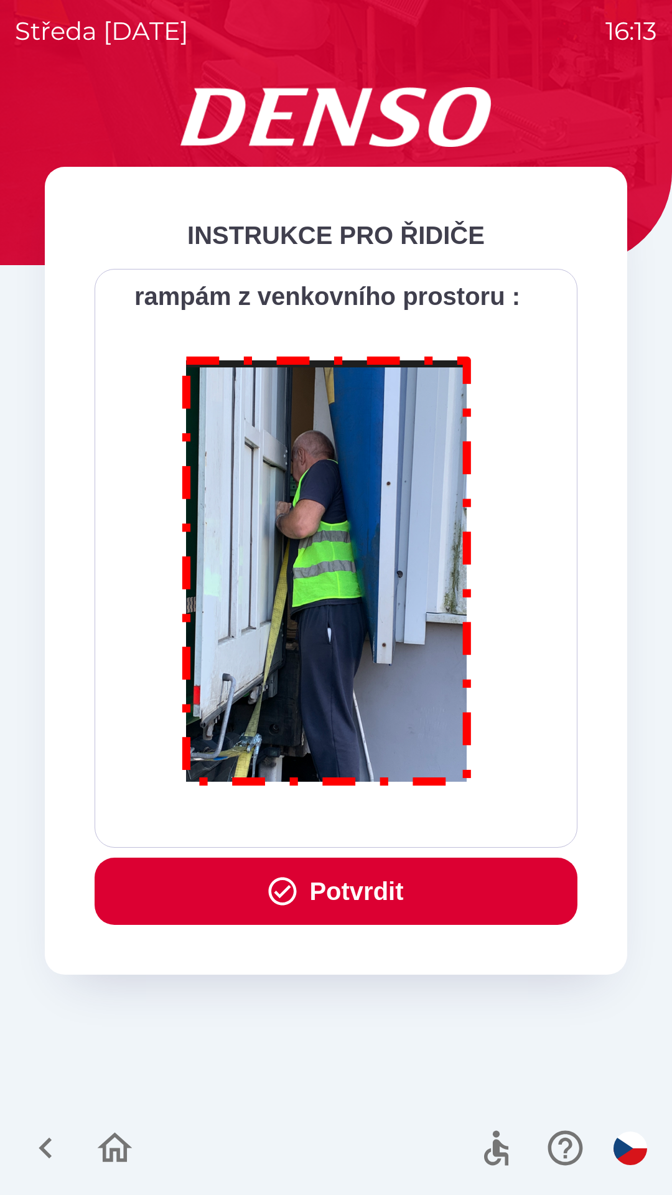  What do you see at coordinates (336, 891) in the screenshot?
I see `button: Potvrdit` at bounding box center [336, 891].